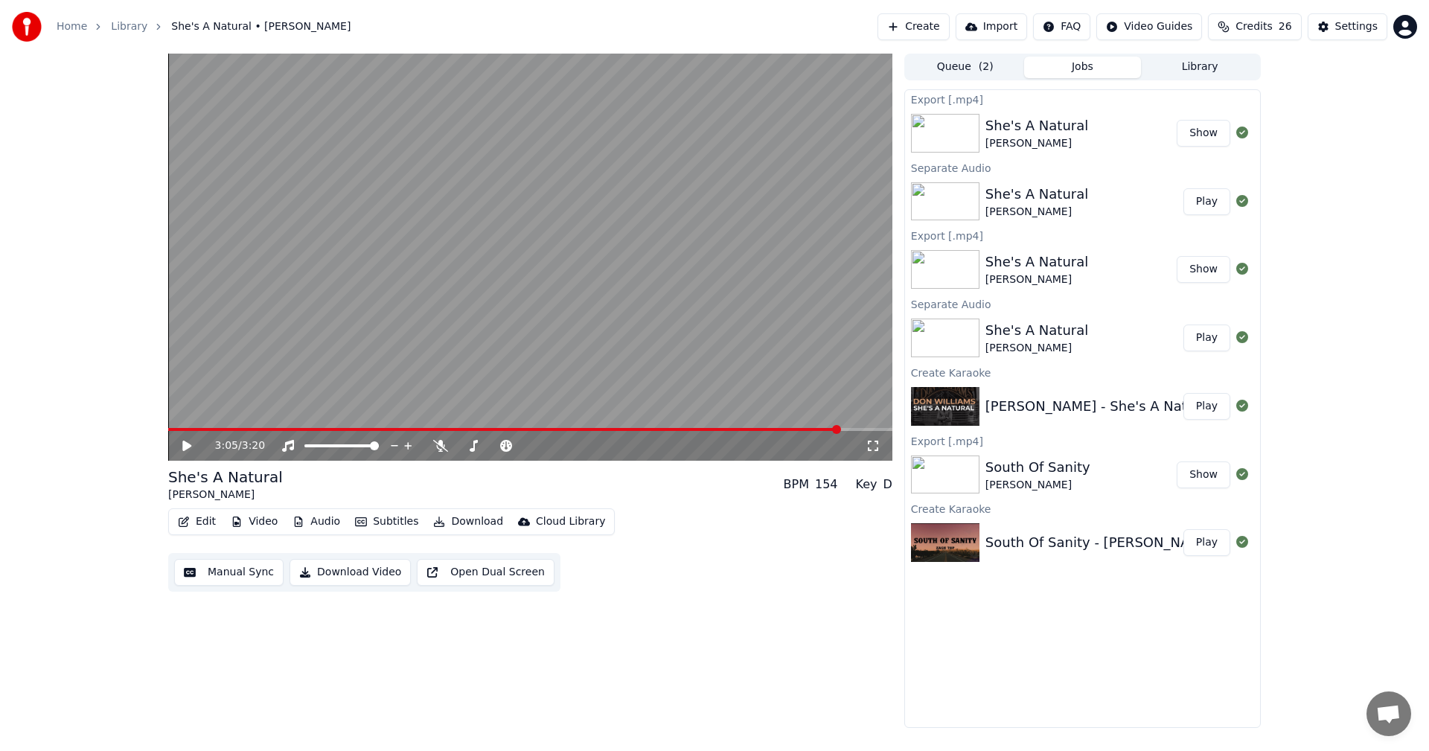  What do you see at coordinates (1253, 27) in the screenshot?
I see `span: Credits` at bounding box center [1253, 27].